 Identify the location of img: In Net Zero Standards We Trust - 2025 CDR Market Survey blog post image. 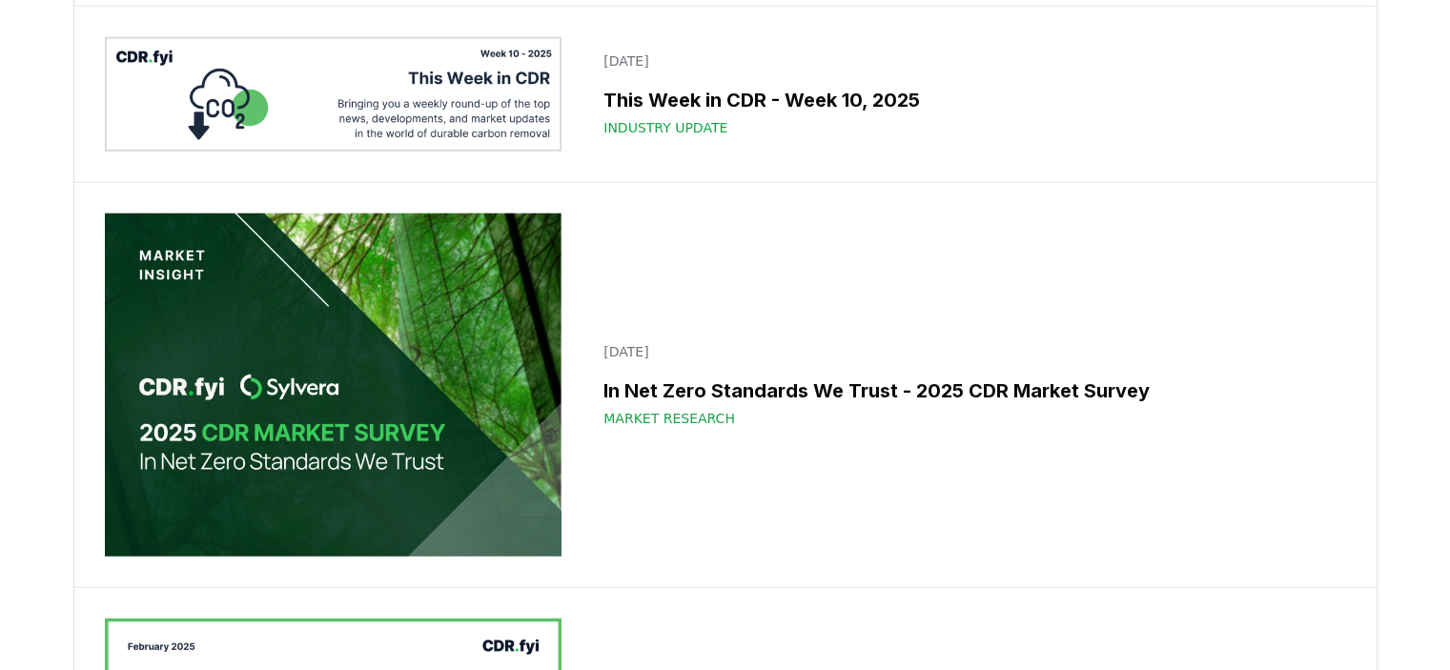
(334, 385).